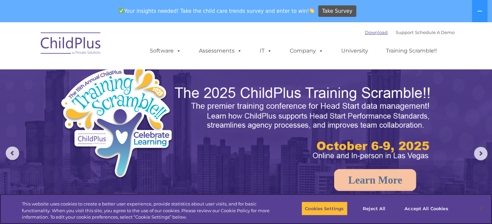  I want to click on a: IT, so click(266, 51).